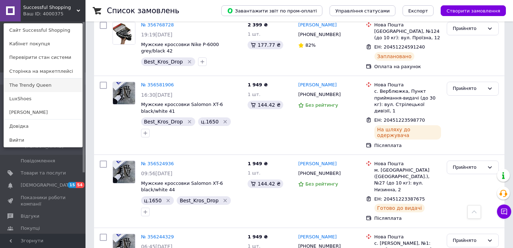  Describe the element at coordinates (408, 132) in the screenshot. I see `div: На шляху до одержувача` at that location.